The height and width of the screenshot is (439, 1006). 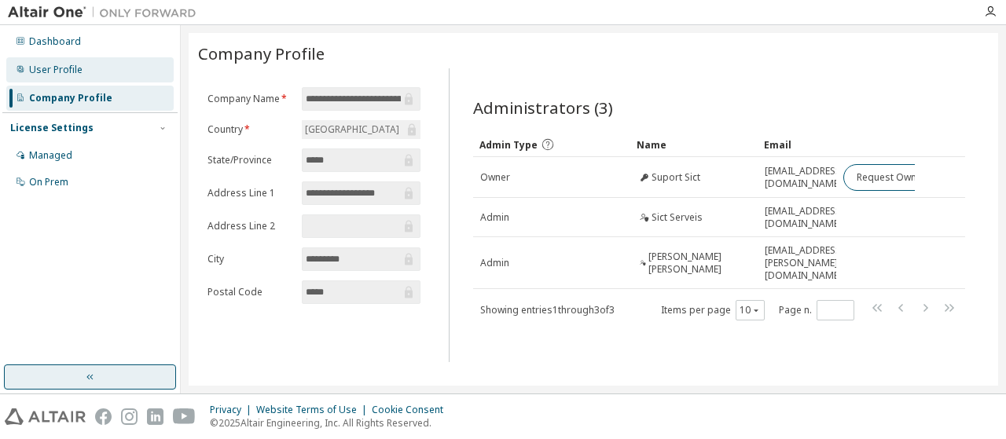 What do you see at coordinates (817, 310) in the screenshot?
I see `span: Page n.` at bounding box center [817, 310].